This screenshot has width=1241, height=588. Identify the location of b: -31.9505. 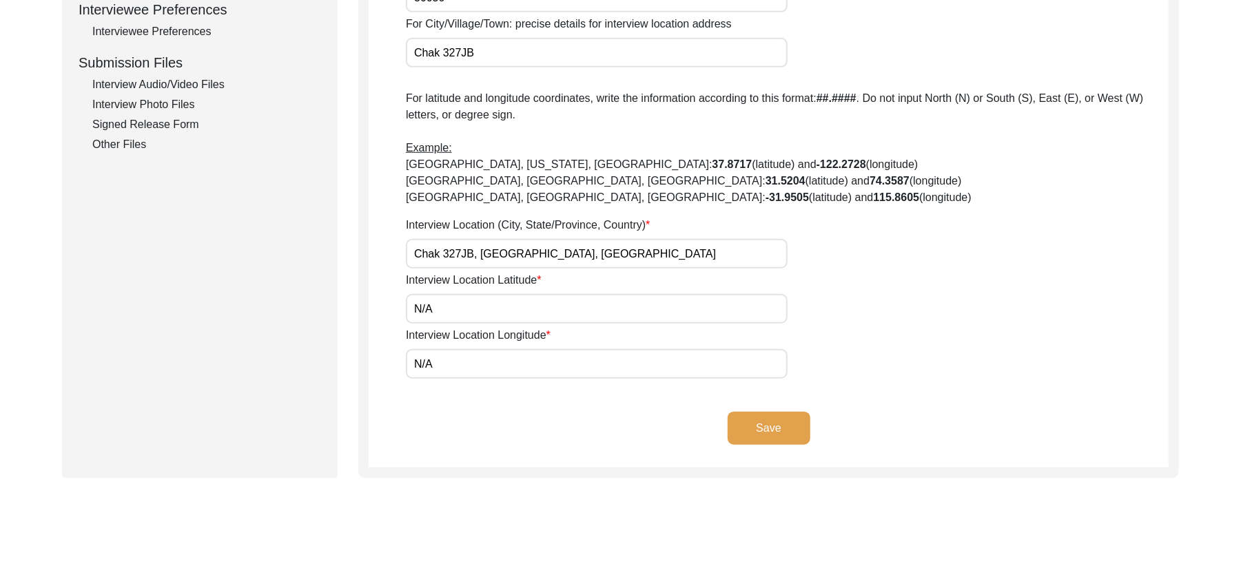
(787, 197).